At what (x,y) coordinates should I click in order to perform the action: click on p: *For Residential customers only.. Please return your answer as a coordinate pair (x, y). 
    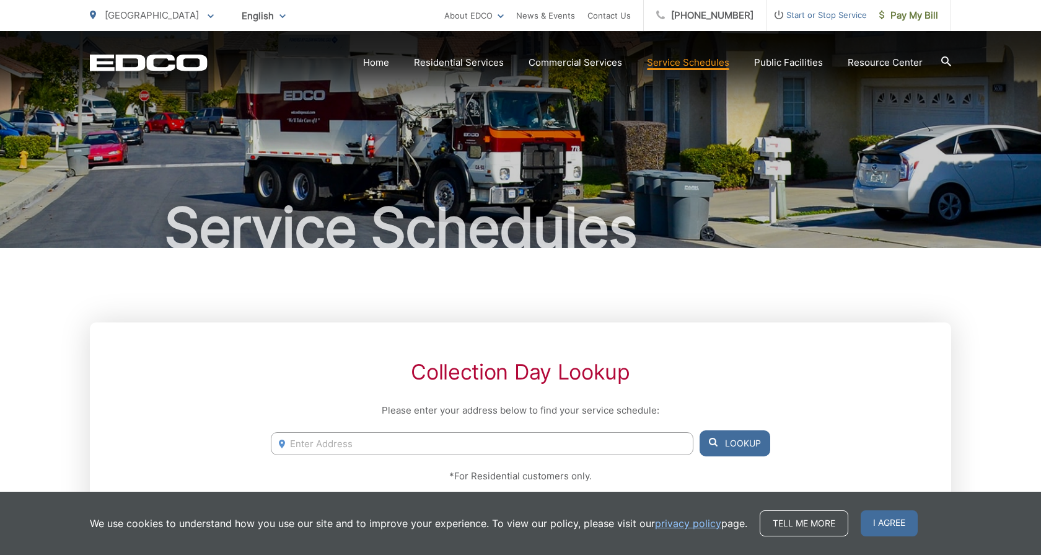
    Looking at the image, I should click on (521, 476).